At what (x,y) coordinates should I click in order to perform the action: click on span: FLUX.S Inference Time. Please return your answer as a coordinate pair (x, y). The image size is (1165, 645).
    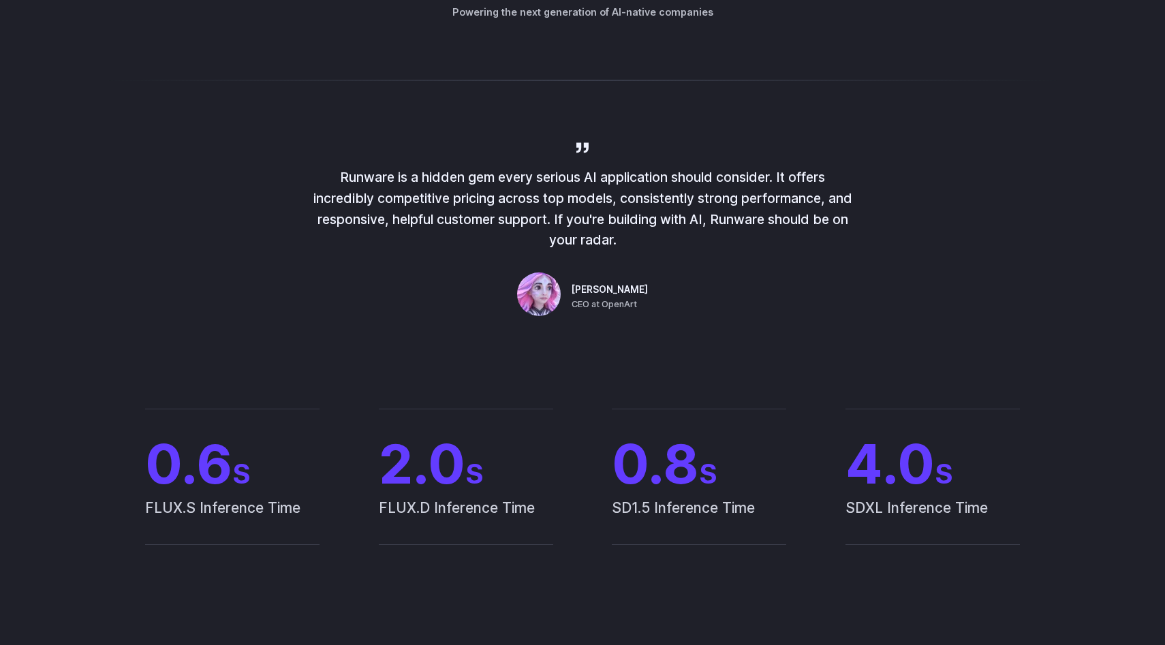
    Looking at the image, I should click on (232, 520).